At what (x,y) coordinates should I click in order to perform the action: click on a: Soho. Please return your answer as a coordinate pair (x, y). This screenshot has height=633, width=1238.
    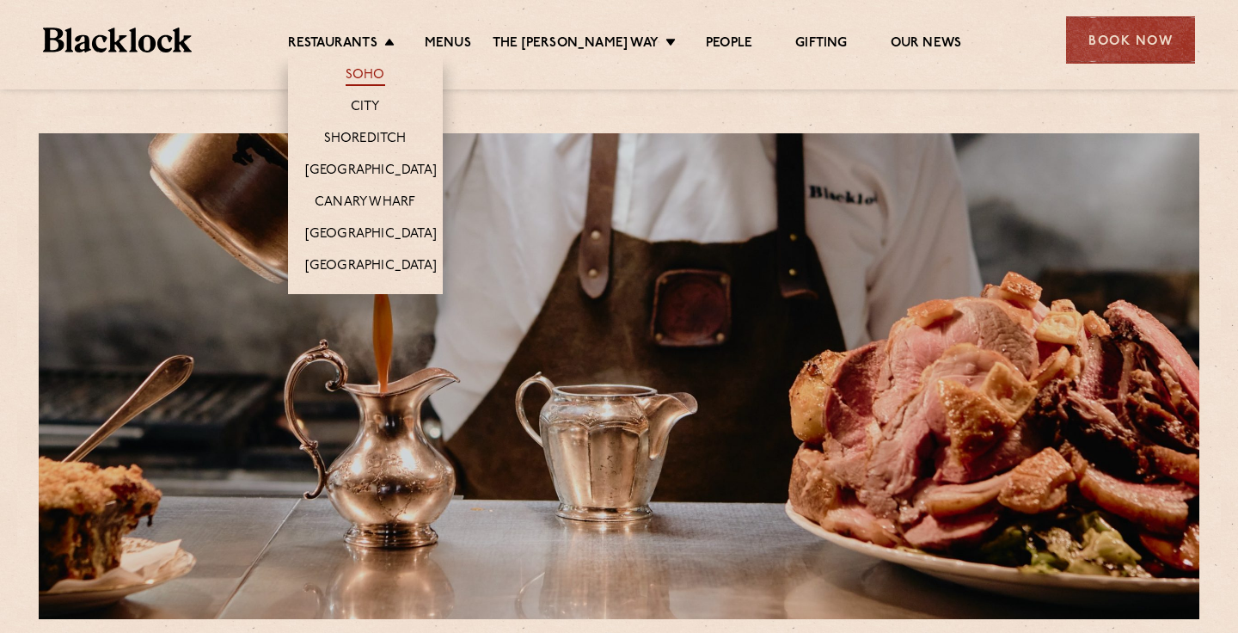
    Looking at the image, I should click on (365, 77).